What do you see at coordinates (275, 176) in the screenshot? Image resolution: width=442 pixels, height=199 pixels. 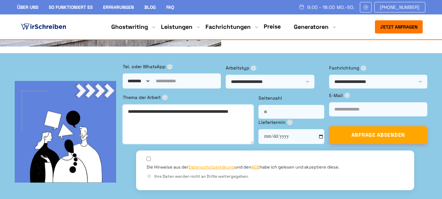 I see `div: Ihre Daten werden nicht an Dritte weitergegeben.` at bounding box center [275, 176].